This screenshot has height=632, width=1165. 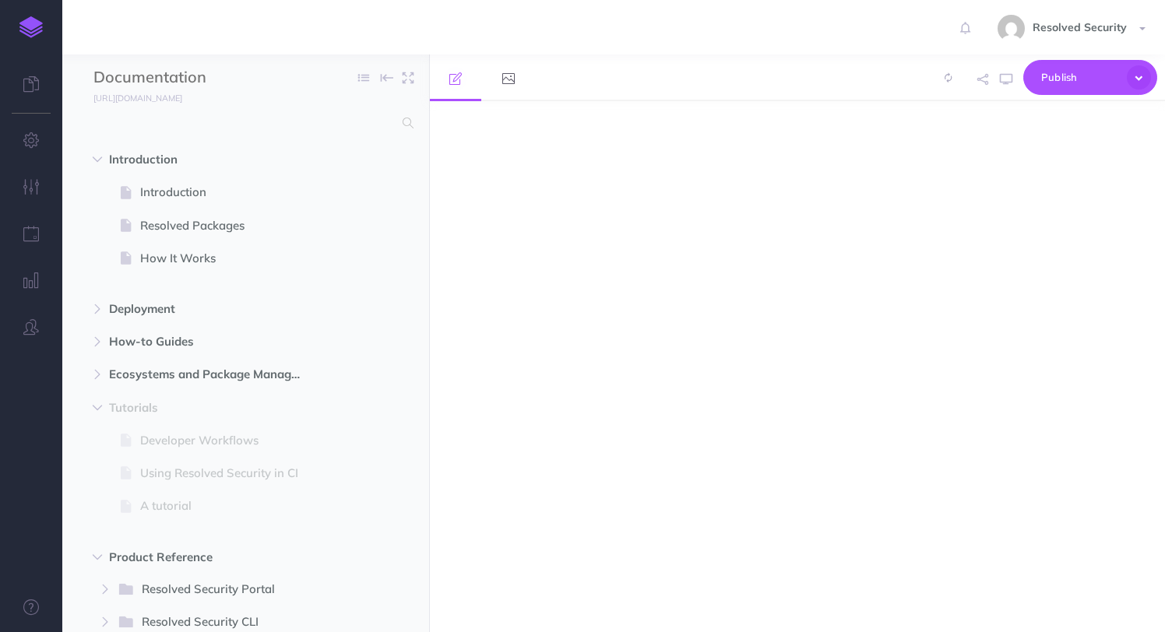 I want to click on span: Using Resolved Security in CI, so click(x=238, y=474).